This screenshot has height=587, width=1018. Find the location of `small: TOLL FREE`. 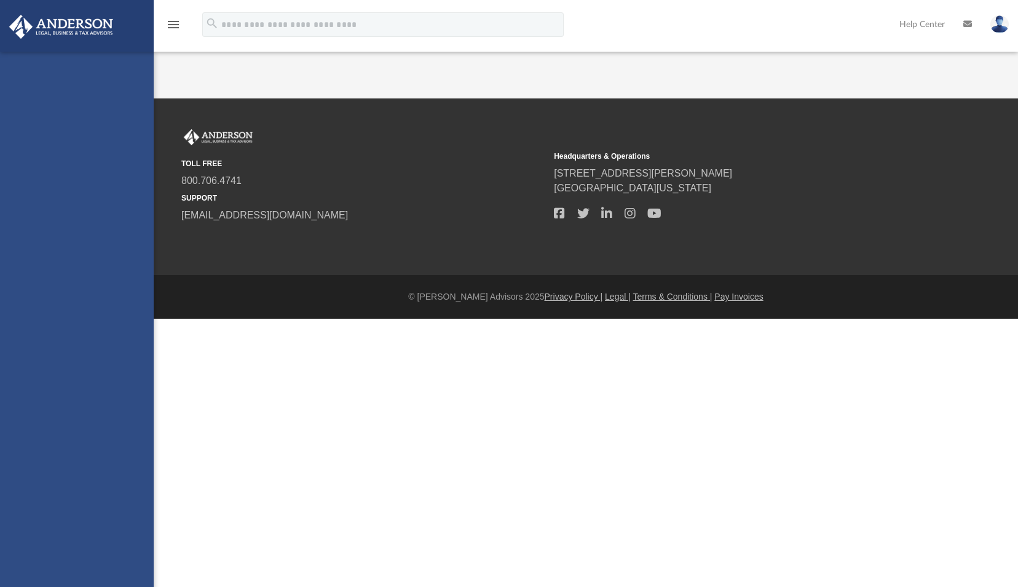

small: TOLL FREE is located at coordinates (363, 164).